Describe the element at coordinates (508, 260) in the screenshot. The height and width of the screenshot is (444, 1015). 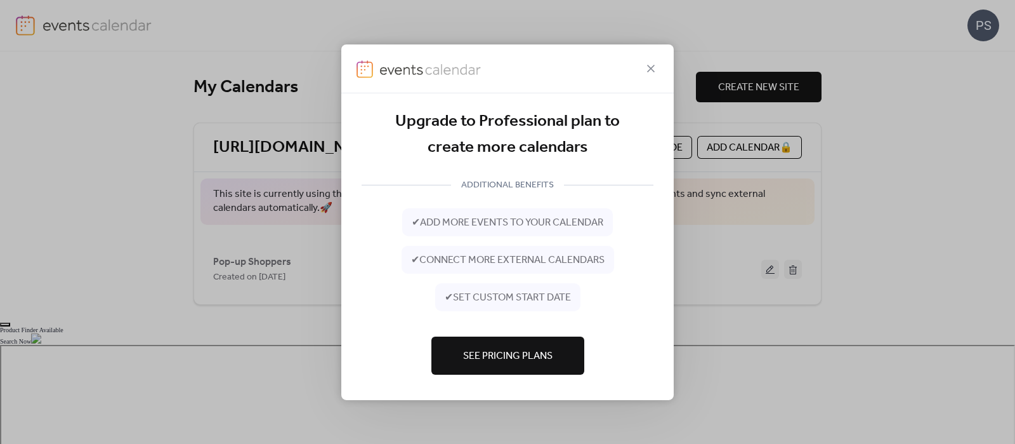
I see `span: ✔ connect more external calendars` at that location.